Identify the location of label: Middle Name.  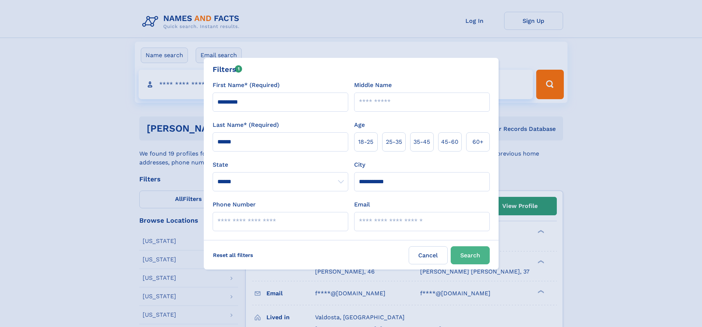
(373, 85).